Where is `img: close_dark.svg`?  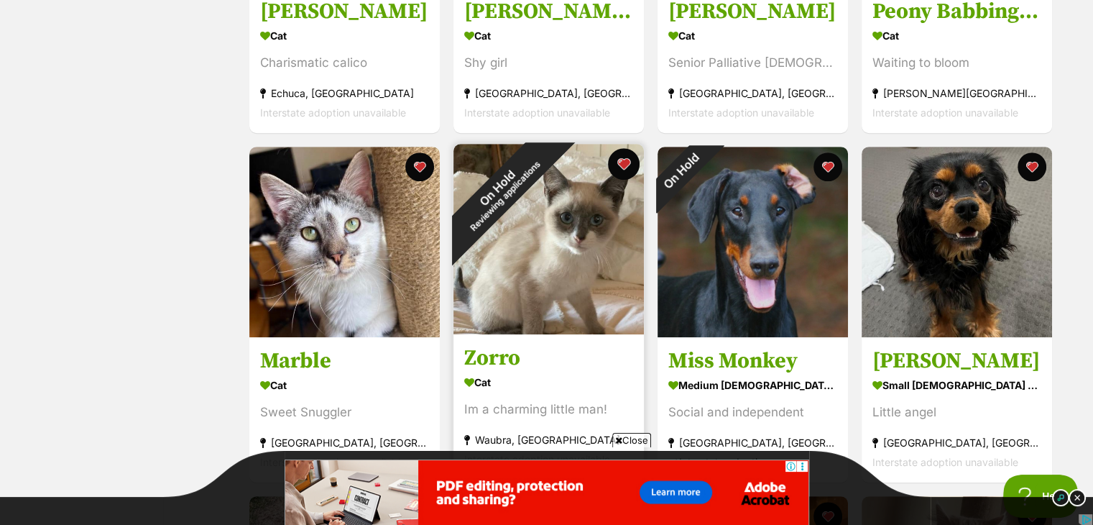 img: close_dark.svg is located at coordinates (1077, 497).